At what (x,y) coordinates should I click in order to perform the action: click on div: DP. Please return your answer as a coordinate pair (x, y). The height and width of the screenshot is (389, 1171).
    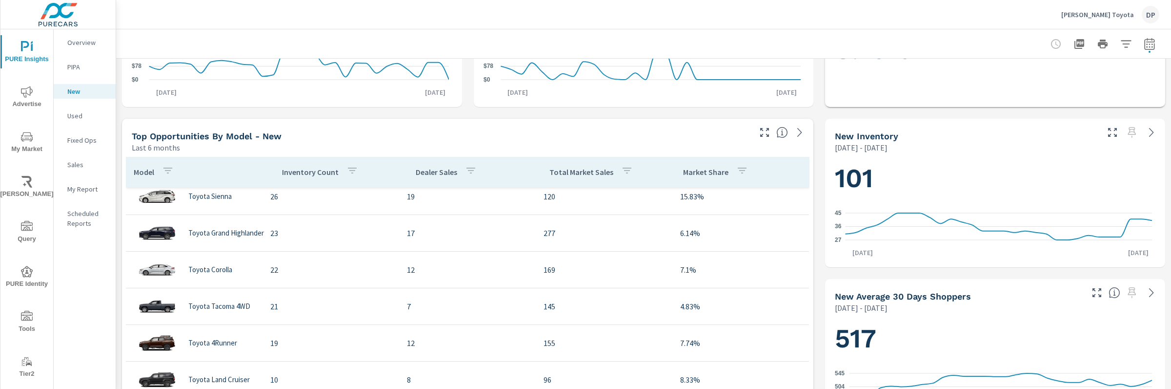
    Looking at the image, I should click on (1151, 15).